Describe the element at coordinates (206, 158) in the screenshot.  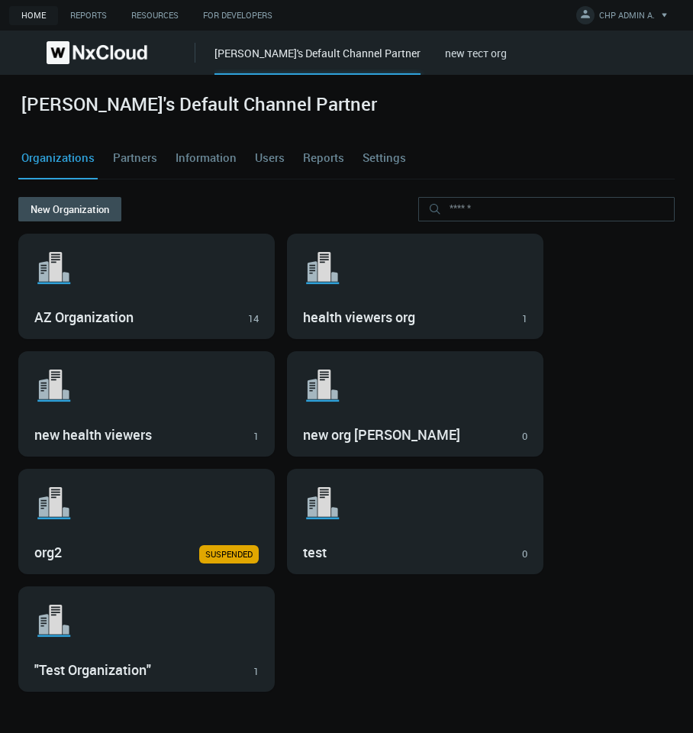
I see `a: Information` at that location.